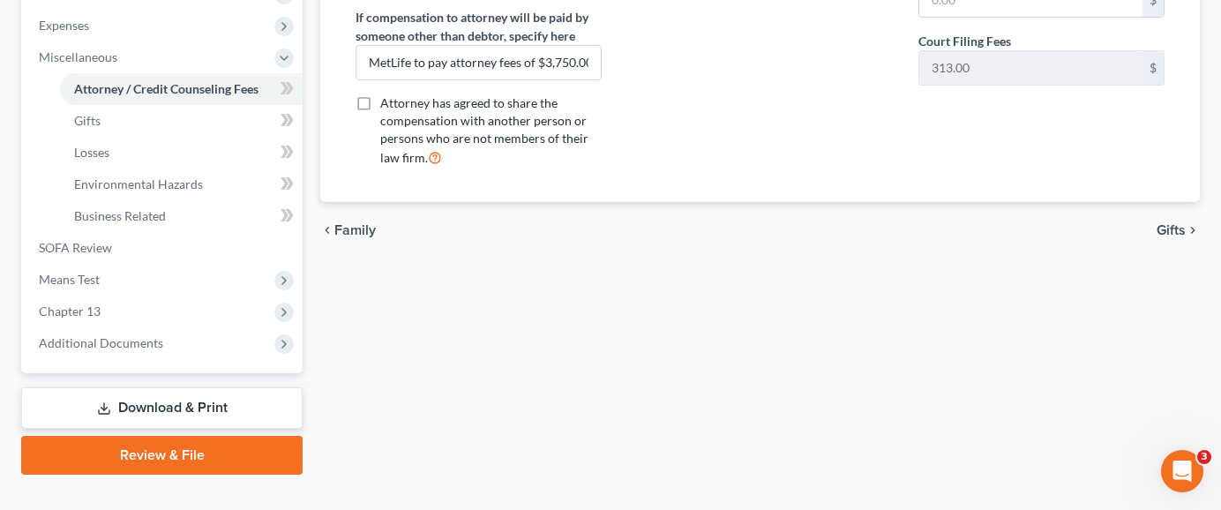 The image size is (1221, 510). What do you see at coordinates (139, 183) in the screenshot?
I see `span: Environmental Hazards` at bounding box center [139, 183].